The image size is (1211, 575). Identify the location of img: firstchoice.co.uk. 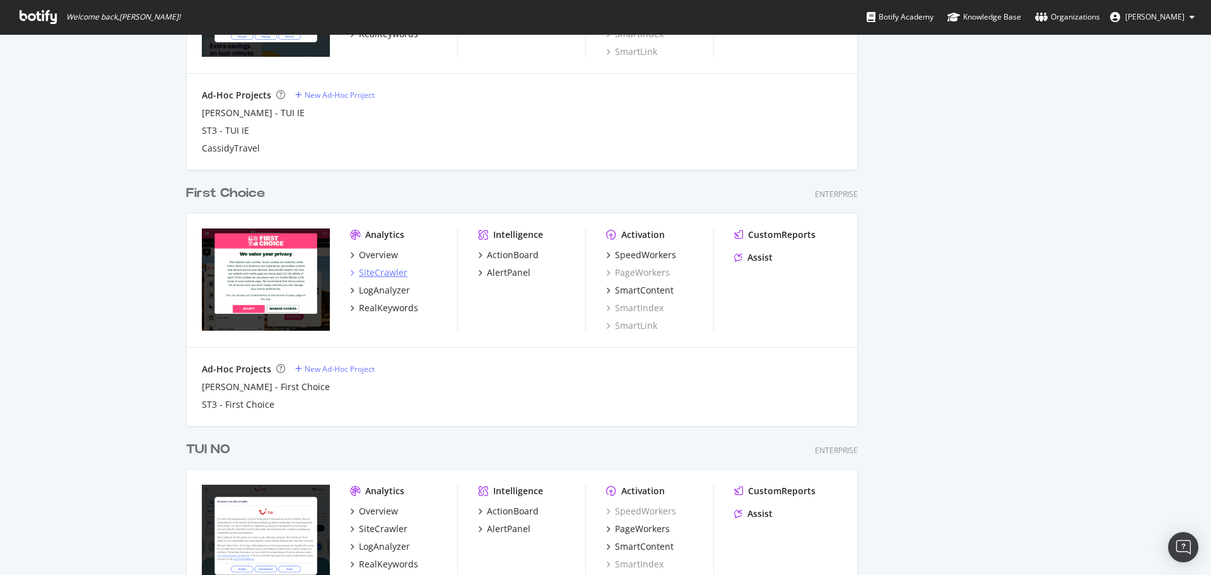
(266, 279).